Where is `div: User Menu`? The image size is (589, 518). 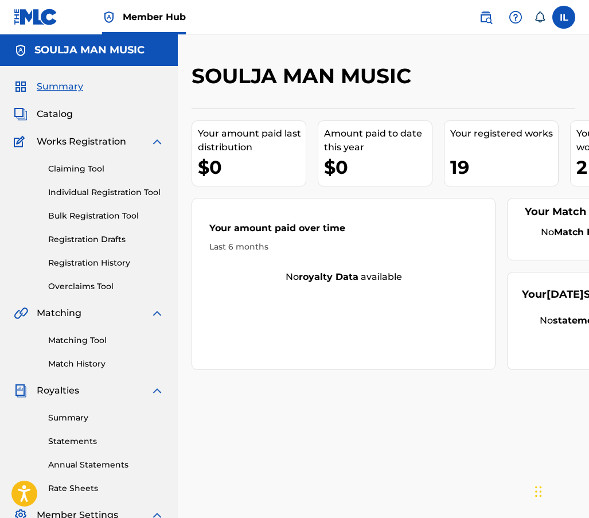 div: User Menu is located at coordinates (564, 17).